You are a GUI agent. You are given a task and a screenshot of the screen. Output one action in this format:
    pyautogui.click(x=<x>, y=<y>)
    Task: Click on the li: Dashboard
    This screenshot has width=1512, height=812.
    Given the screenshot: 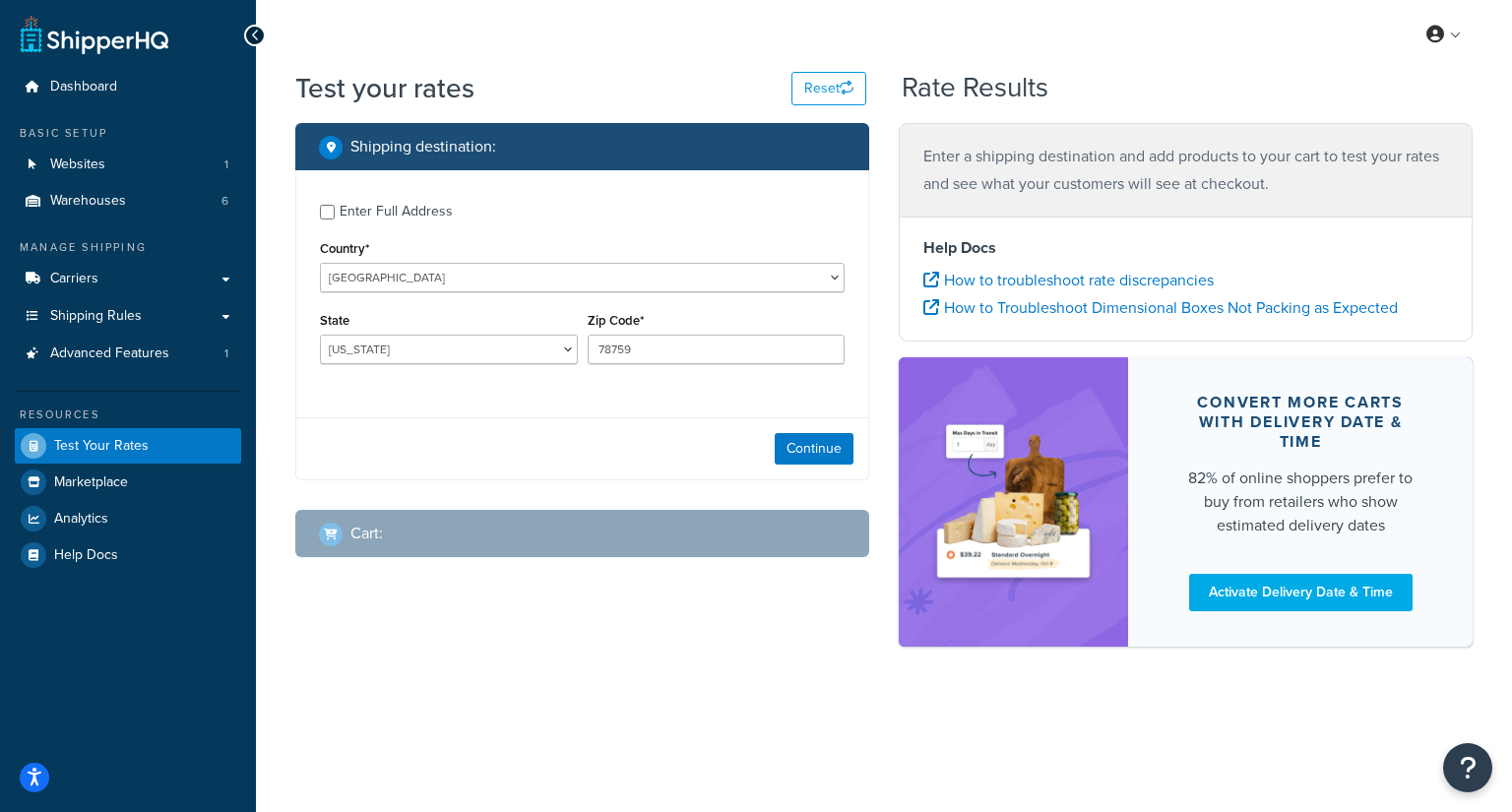 What is the action you would take?
    pyautogui.click(x=128, y=87)
    